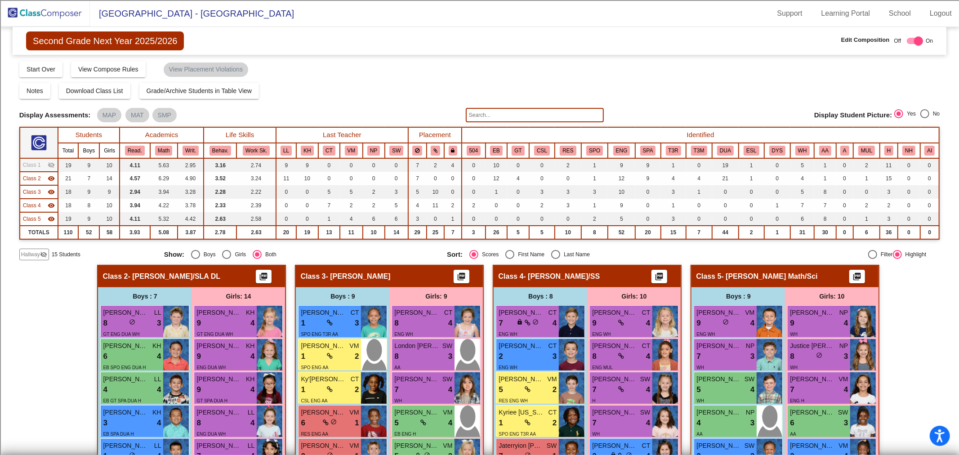 Image resolution: width=959 pixels, height=455 pixels. Describe the element at coordinates (479, 179) in the screenshot. I see `div: TODO: put dlg title` at that location.